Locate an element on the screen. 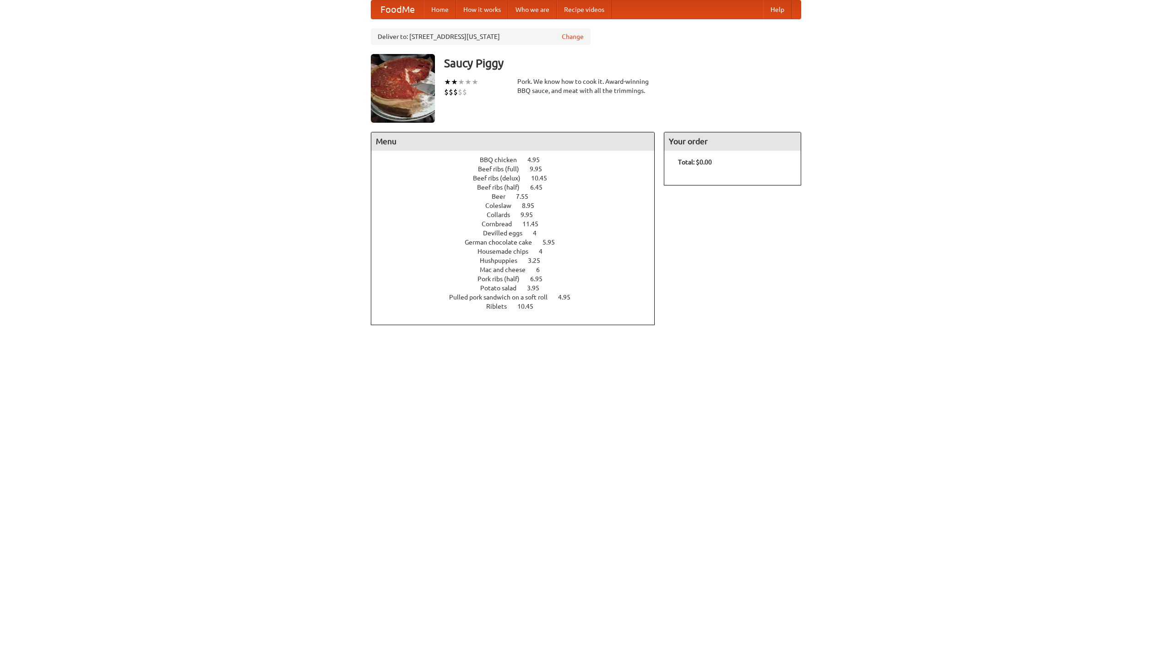  a: Beef ribs (half) 6.45 is located at coordinates (518, 187).